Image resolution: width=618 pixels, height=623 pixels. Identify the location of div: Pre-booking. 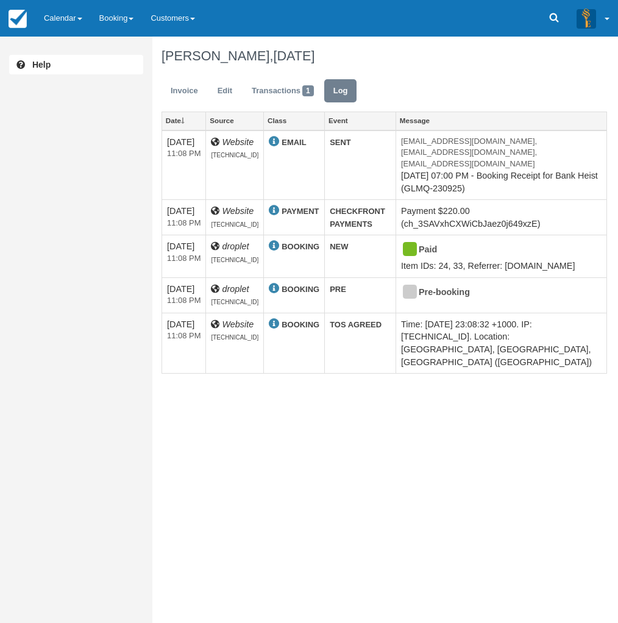
(496, 293).